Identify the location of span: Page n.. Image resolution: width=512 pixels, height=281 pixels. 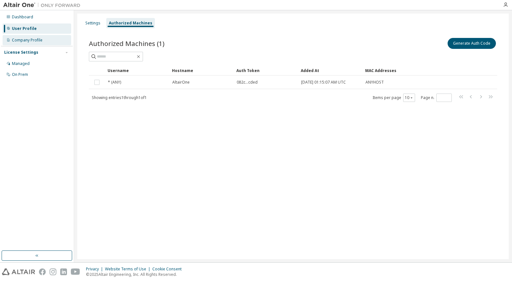
(436, 98).